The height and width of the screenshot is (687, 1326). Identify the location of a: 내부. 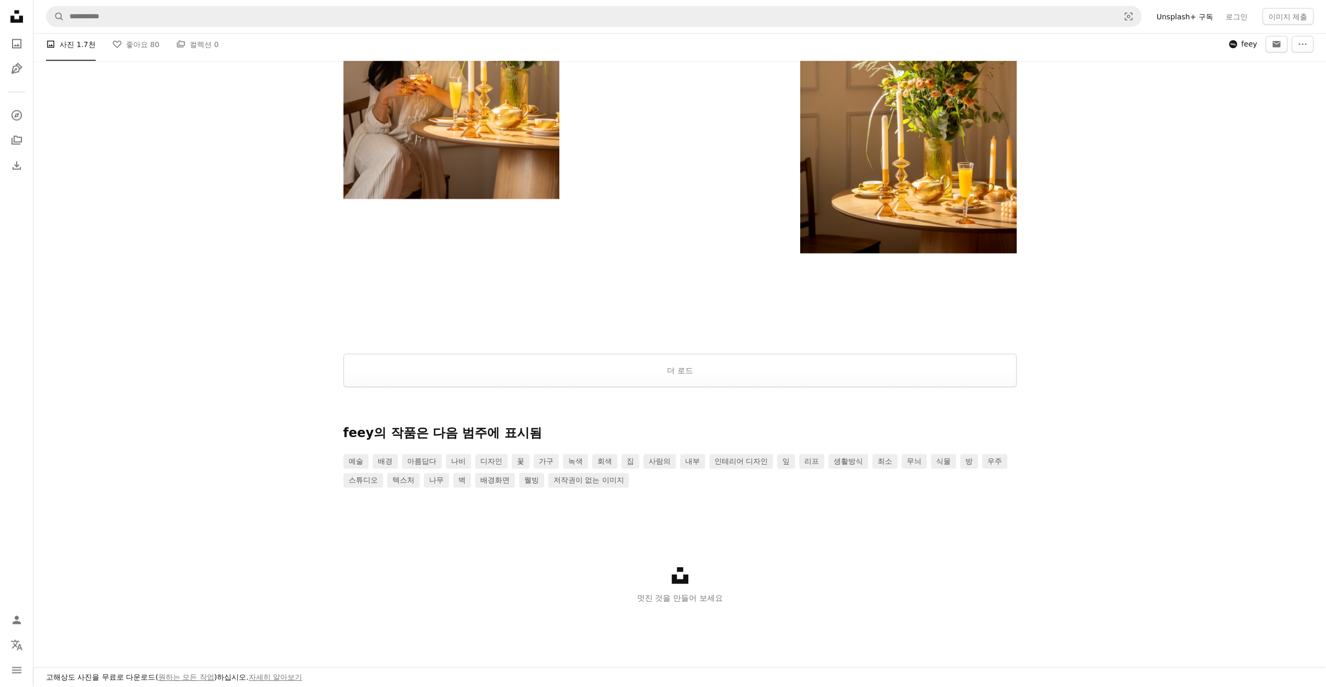
(693, 462).